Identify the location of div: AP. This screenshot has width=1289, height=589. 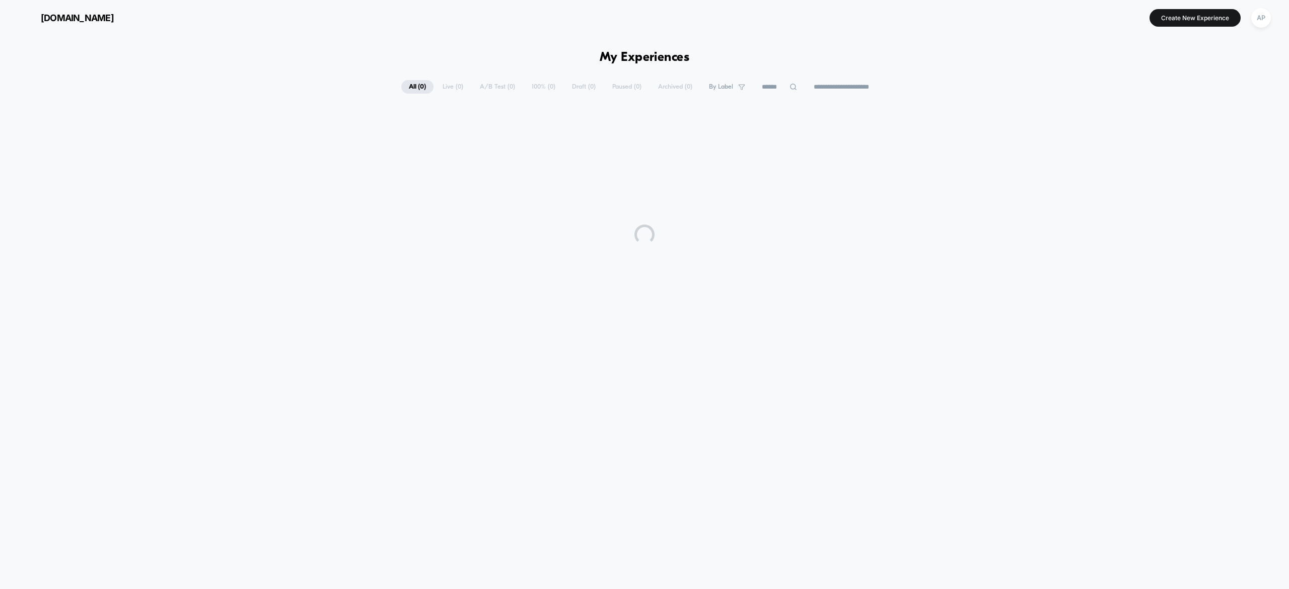
(1261, 18).